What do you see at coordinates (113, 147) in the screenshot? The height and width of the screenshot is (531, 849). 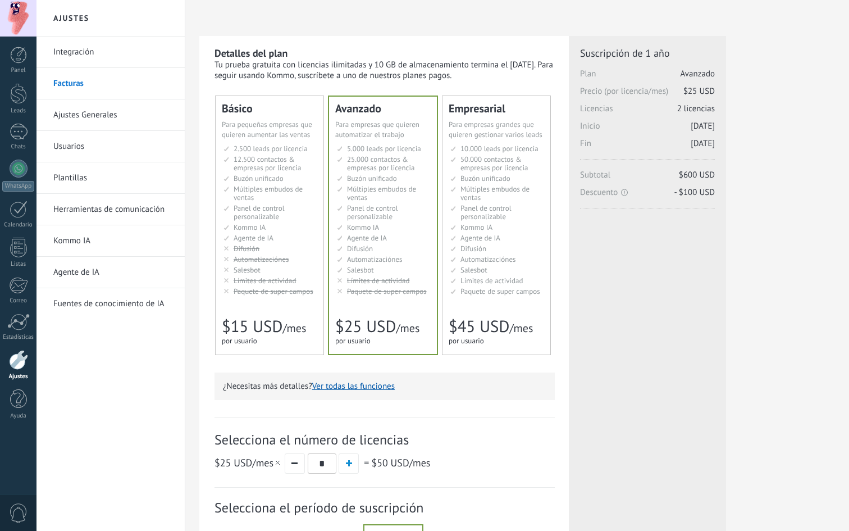 I see `a: Usuarios` at bounding box center [113, 147].